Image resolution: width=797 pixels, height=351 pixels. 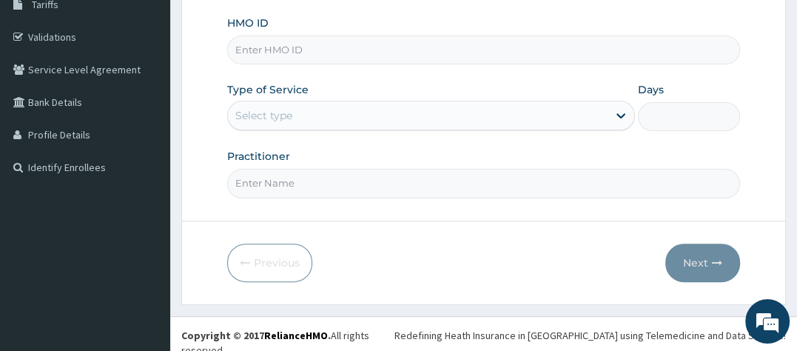 What do you see at coordinates (261, 25) in the screenshot?
I see `div: Minimize live chat window` at bounding box center [261, 25].